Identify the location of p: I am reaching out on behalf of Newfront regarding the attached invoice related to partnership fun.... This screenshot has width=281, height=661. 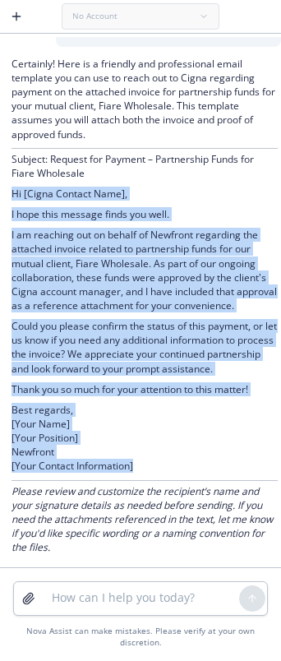
(145, 269).